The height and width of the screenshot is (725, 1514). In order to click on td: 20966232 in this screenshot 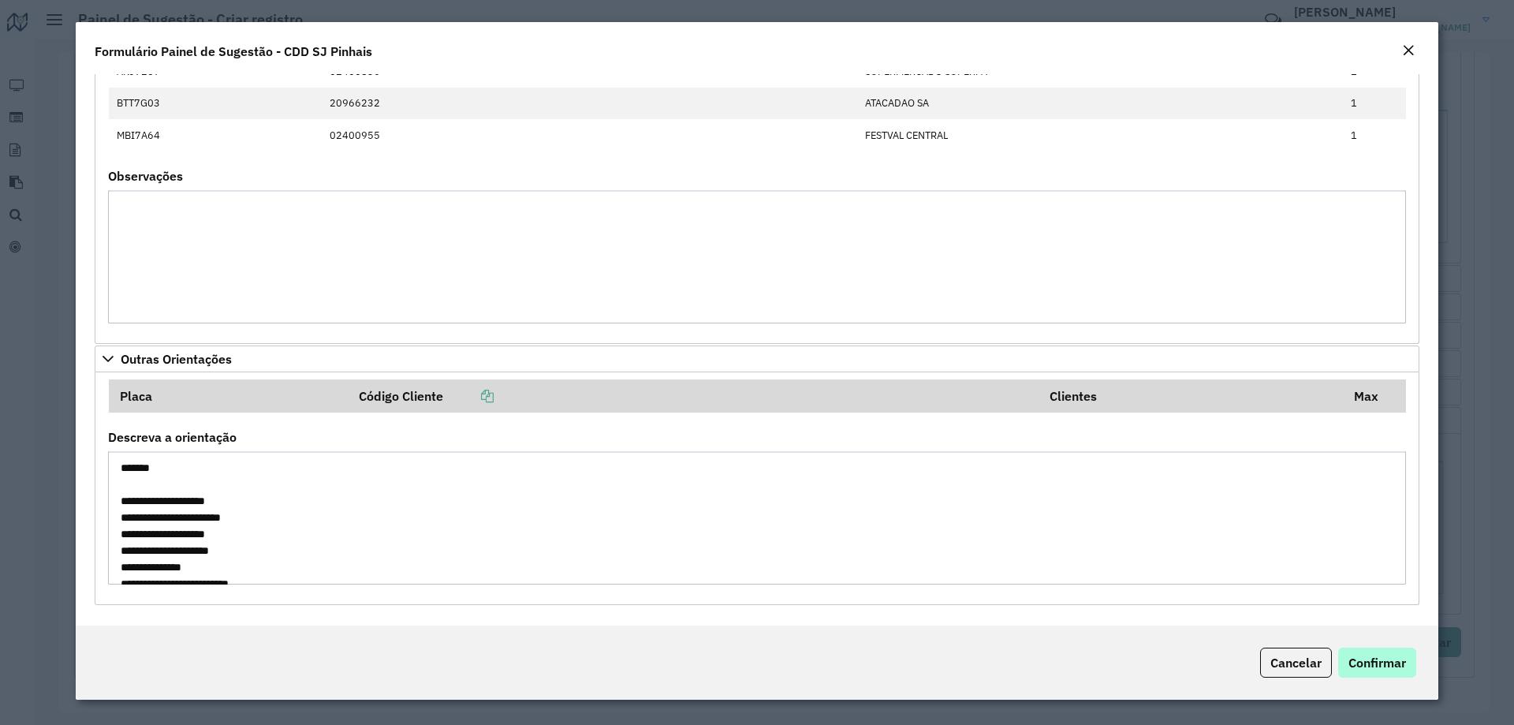, I will do `click(589, 103)`.